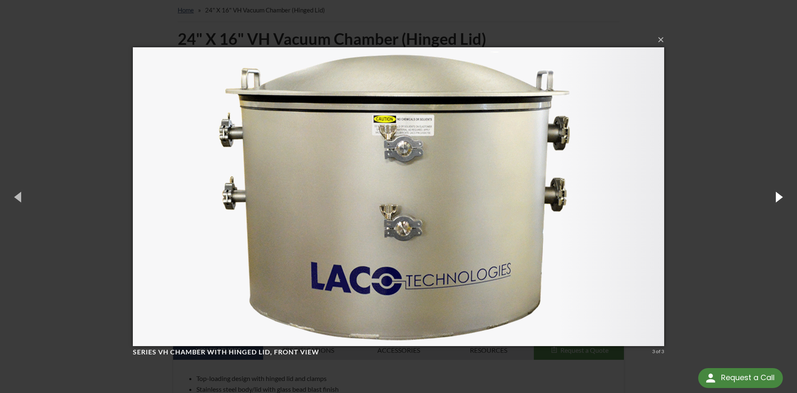 The width and height of the screenshot is (797, 393). Describe the element at coordinates (779, 197) in the screenshot. I see `button: Next (Right arrow key)` at that location.